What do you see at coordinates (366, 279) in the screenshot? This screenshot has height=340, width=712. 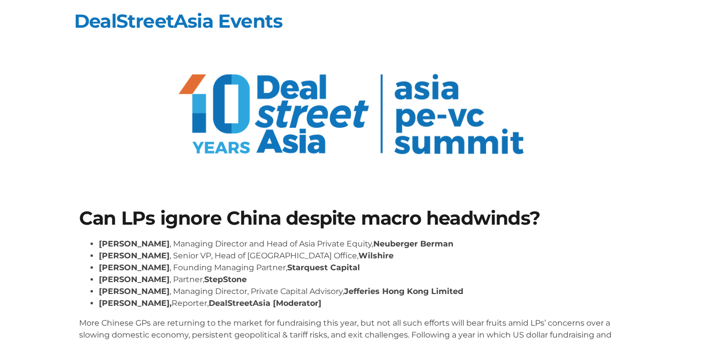 I see `li: , Partner,` at bounding box center [366, 279].